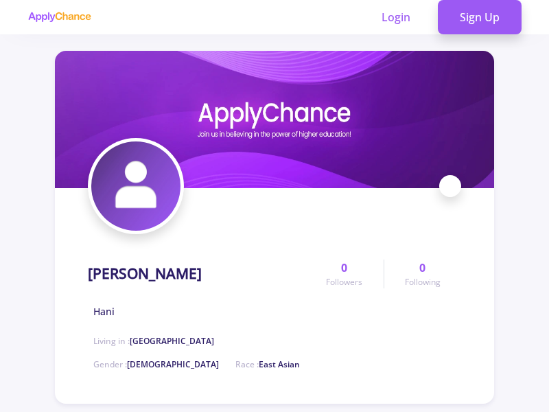 The image size is (549, 412). I want to click on span: Gender :, so click(156, 364).